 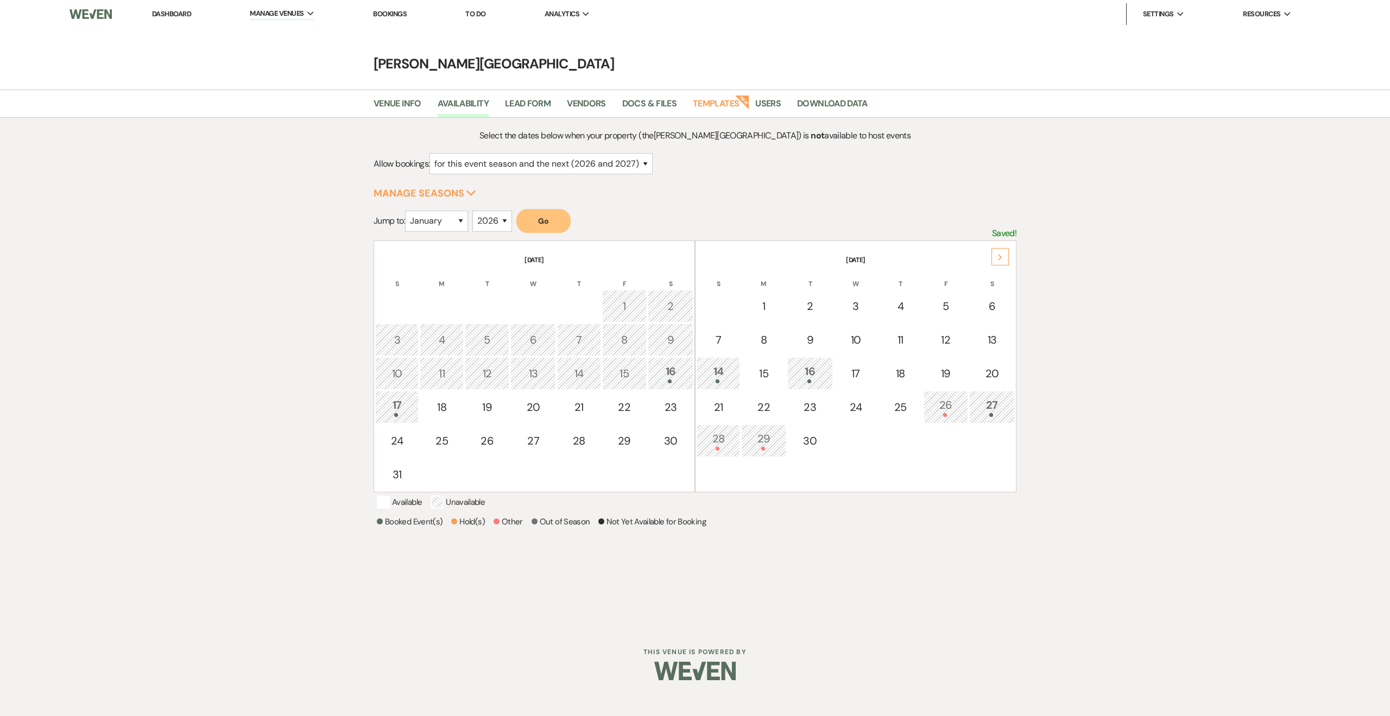 What do you see at coordinates (992, 407) in the screenshot?
I see `div: 27` at bounding box center [992, 407].